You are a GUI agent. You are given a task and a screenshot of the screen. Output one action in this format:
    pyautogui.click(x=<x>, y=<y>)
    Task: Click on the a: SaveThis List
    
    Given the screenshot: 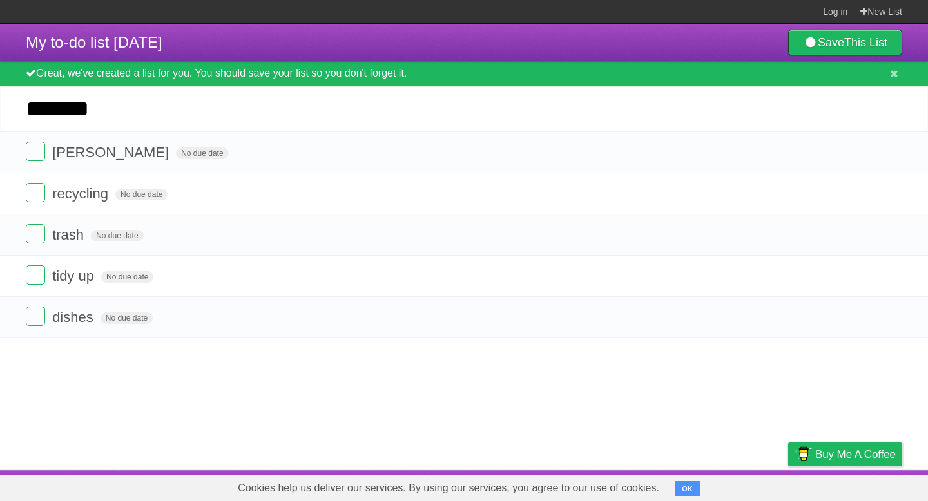 What is the action you would take?
    pyautogui.click(x=845, y=43)
    